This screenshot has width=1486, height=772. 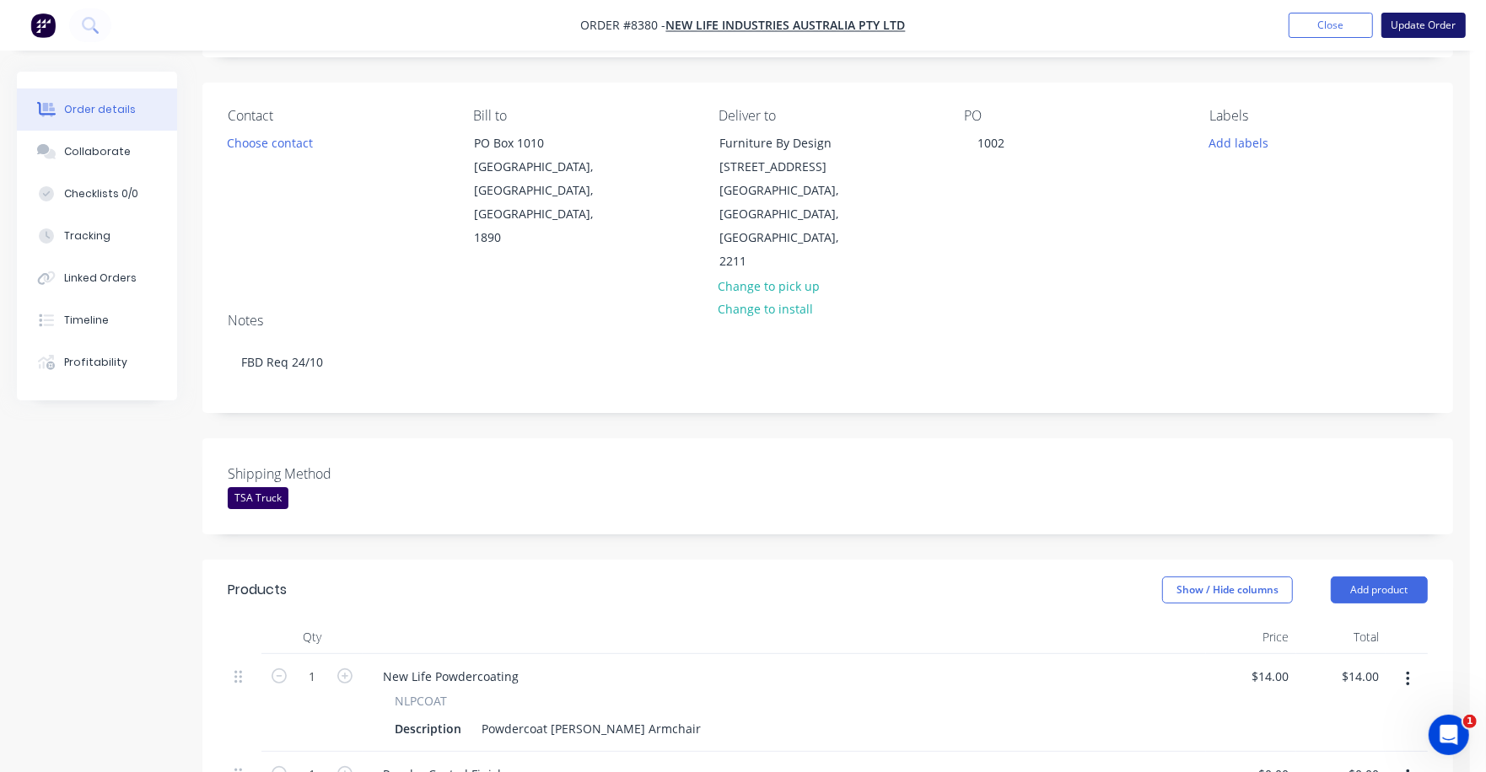 I want to click on button: Tracking, so click(x=97, y=236).